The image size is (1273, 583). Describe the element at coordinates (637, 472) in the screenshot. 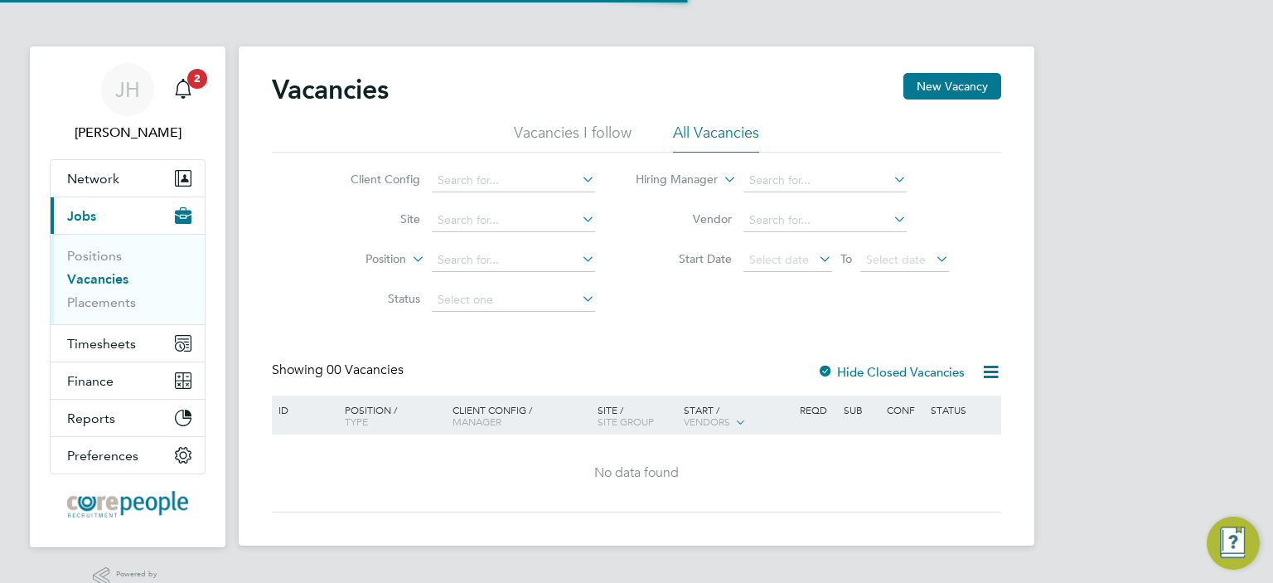

I see `div: No data found` at that location.